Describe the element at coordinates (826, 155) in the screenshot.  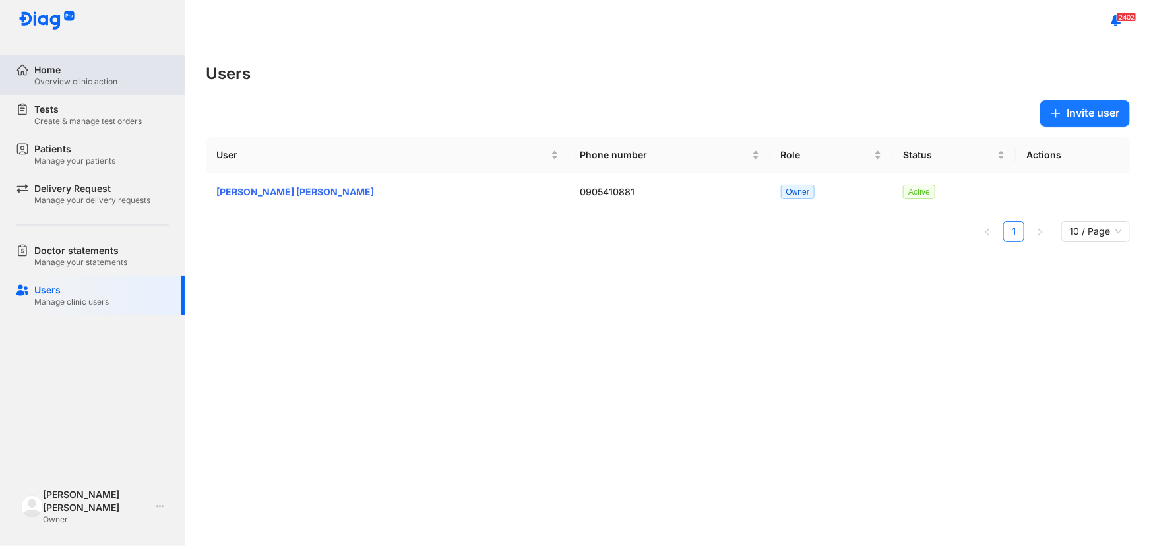
I see `span: Role` at that location.